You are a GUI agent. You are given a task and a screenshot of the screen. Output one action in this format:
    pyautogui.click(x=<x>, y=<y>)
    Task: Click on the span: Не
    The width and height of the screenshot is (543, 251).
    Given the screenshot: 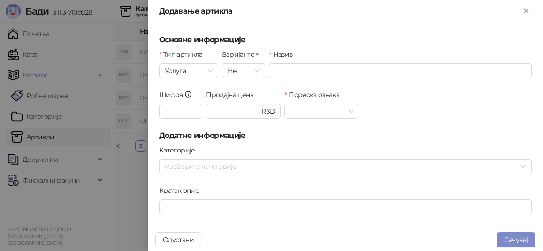 What is the action you would take?
    pyautogui.click(x=243, y=71)
    